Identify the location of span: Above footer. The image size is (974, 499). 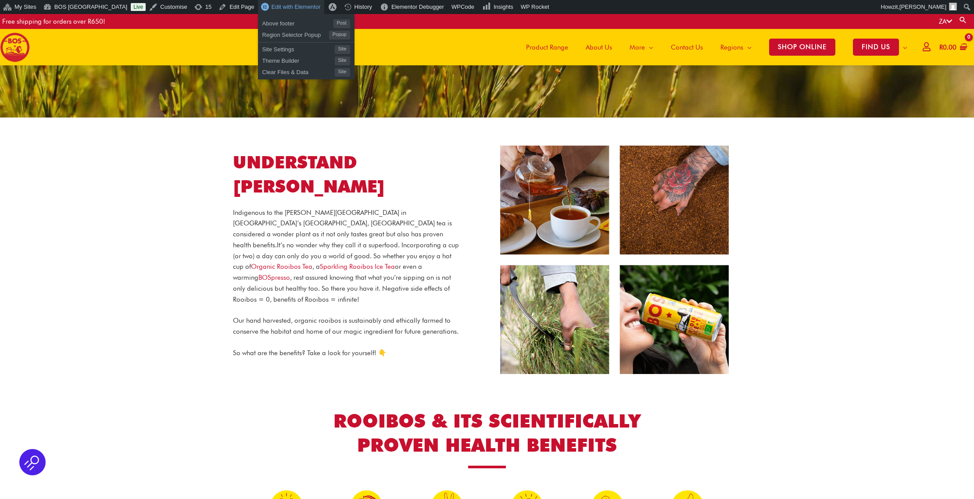
(298, 22).